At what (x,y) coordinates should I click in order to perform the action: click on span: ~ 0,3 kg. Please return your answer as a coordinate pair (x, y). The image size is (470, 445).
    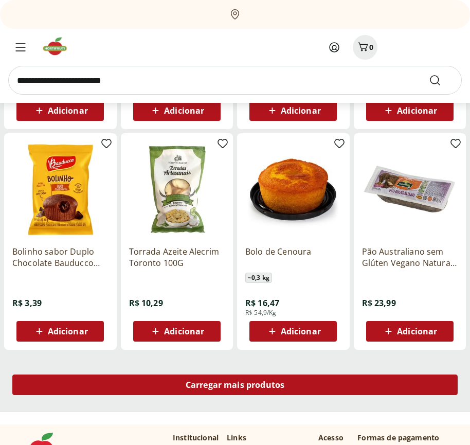
    Looking at the image, I should click on (259, 278).